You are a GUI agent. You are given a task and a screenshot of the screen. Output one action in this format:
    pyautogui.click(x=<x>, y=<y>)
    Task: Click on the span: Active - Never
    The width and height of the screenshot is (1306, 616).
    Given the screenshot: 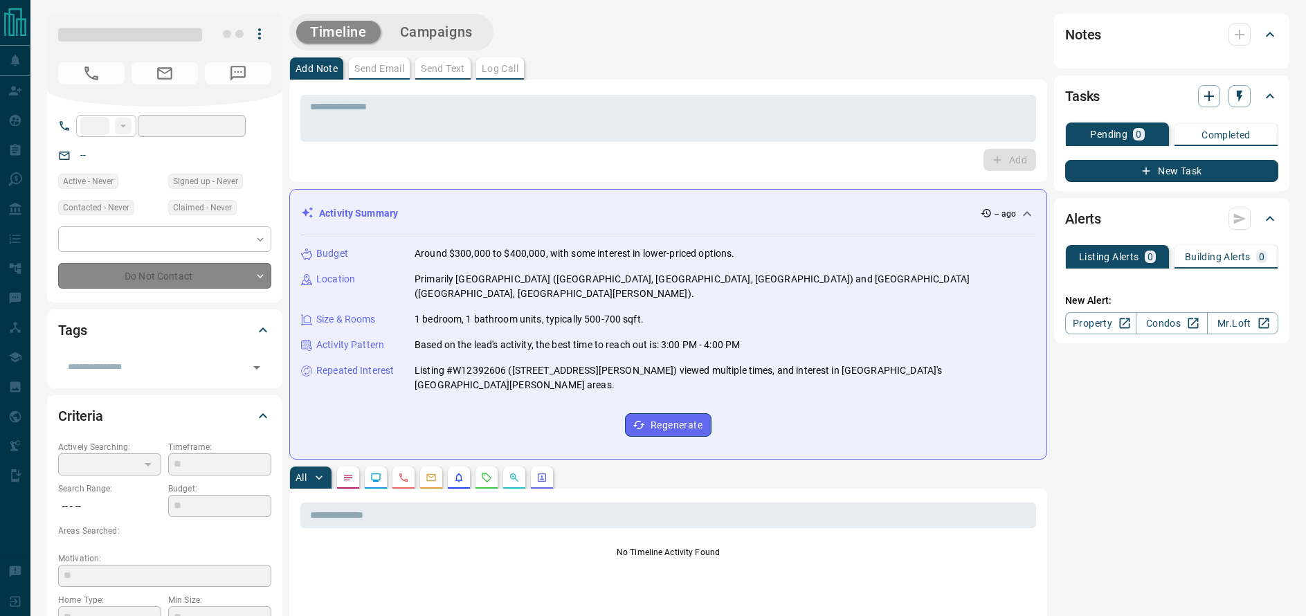 What is the action you would take?
    pyautogui.click(x=88, y=181)
    